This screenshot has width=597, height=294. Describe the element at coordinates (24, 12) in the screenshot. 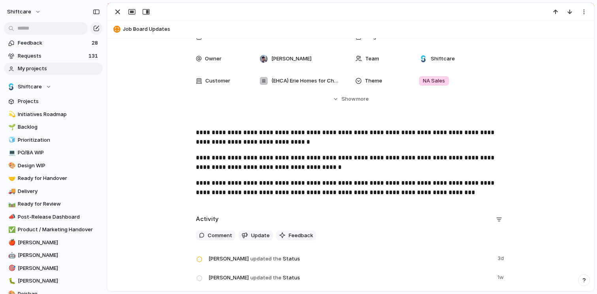

I see `button: shiftcare` at that location.